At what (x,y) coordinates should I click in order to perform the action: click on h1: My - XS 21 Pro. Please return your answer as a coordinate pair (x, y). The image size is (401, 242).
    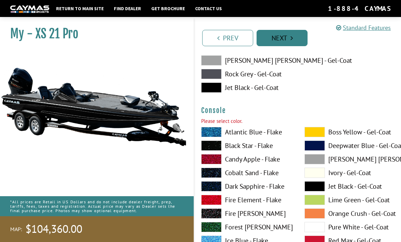
    Looking at the image, I should click on (93, 34).